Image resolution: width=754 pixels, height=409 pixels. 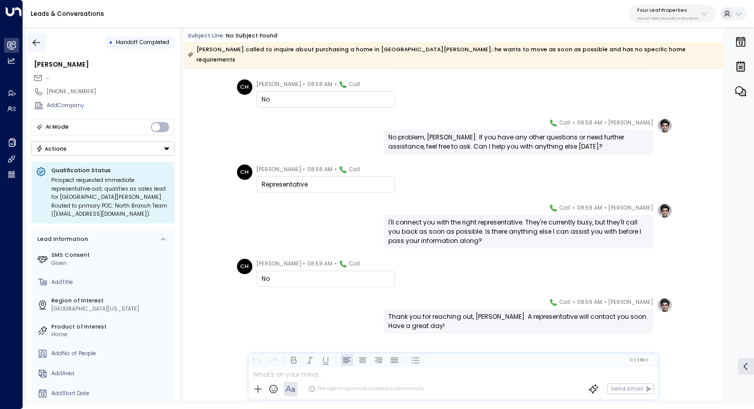 What do you see at coordinates (326, 279) in the screenshot?
I see `div: No` at bounding box center [326, 279].